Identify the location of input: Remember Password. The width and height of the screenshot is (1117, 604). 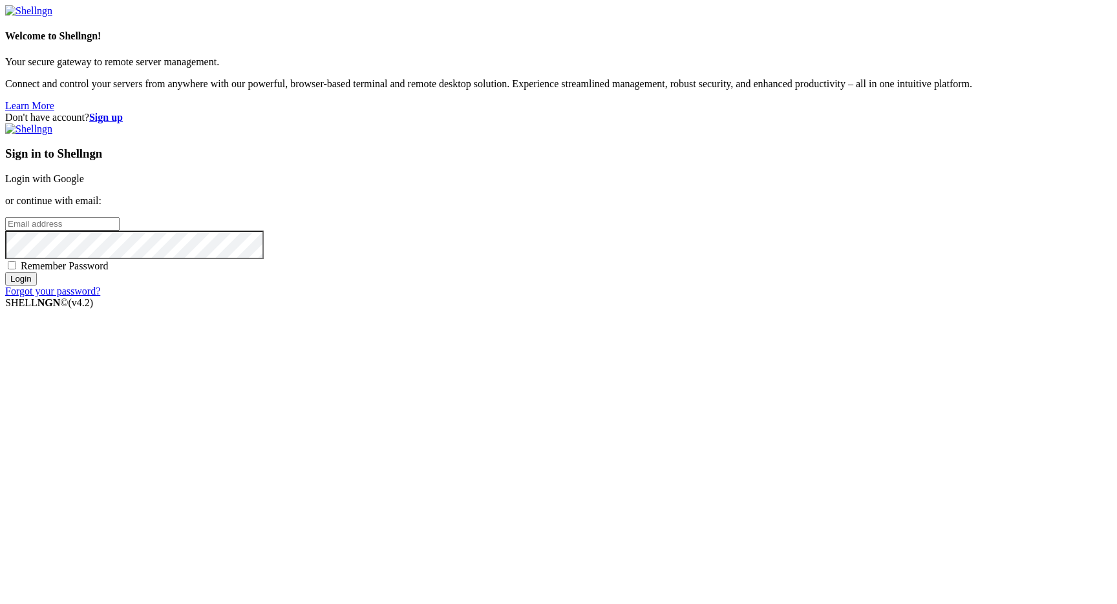
(12, 265).